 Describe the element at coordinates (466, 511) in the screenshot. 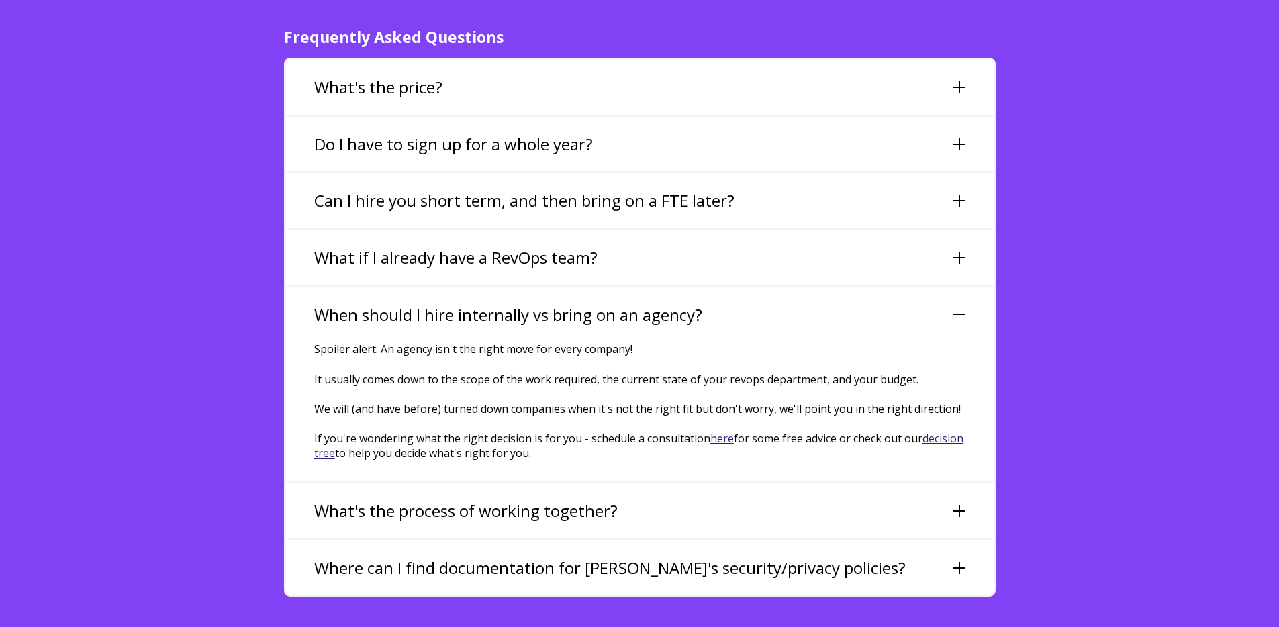

I see `h3: What's the process of working together?` at that location.